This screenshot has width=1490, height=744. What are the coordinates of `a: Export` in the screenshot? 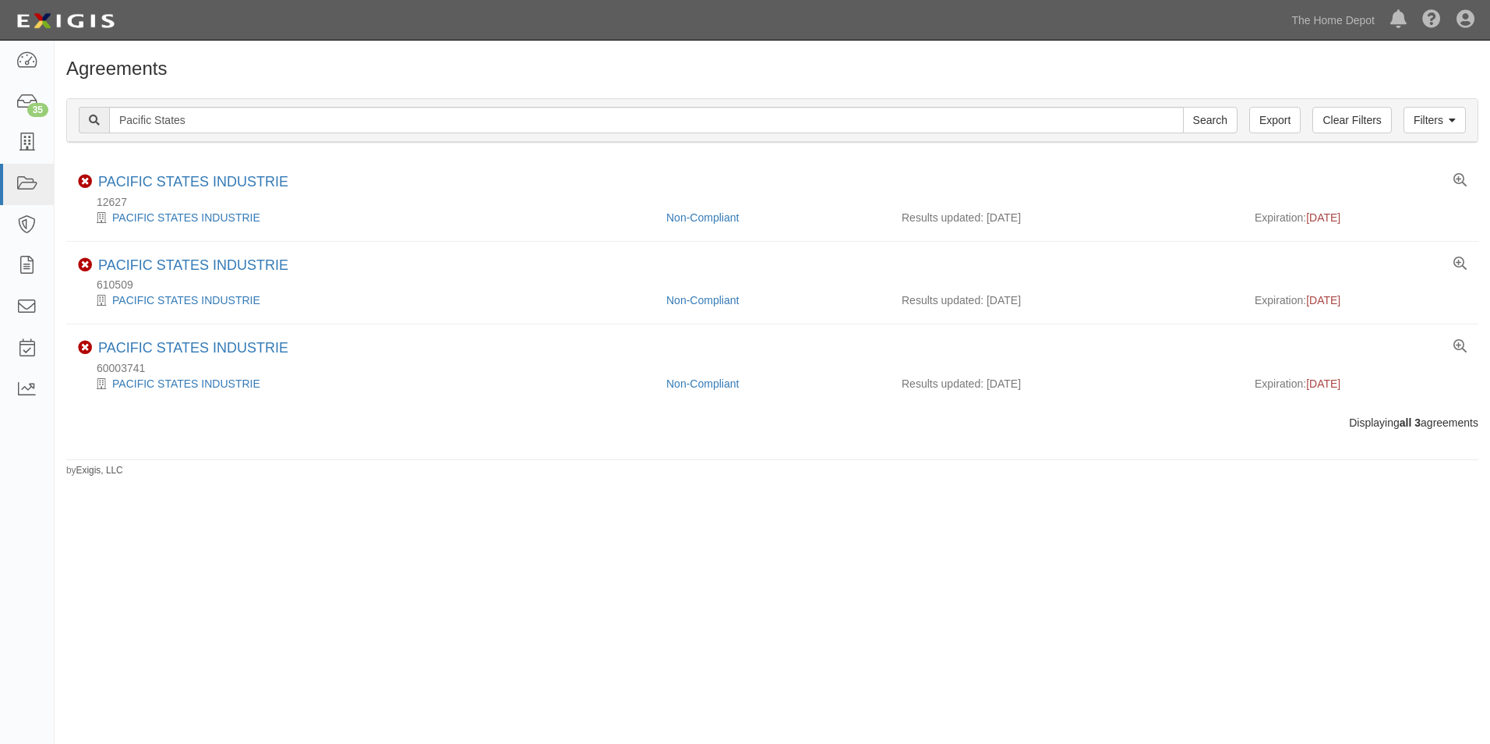 It's located at (1275, 120).